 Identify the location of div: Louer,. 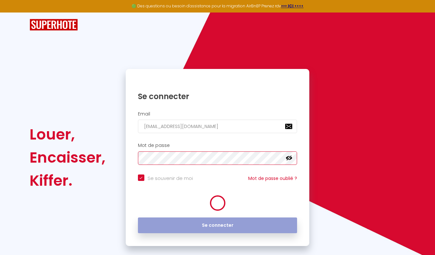
(67, 135).